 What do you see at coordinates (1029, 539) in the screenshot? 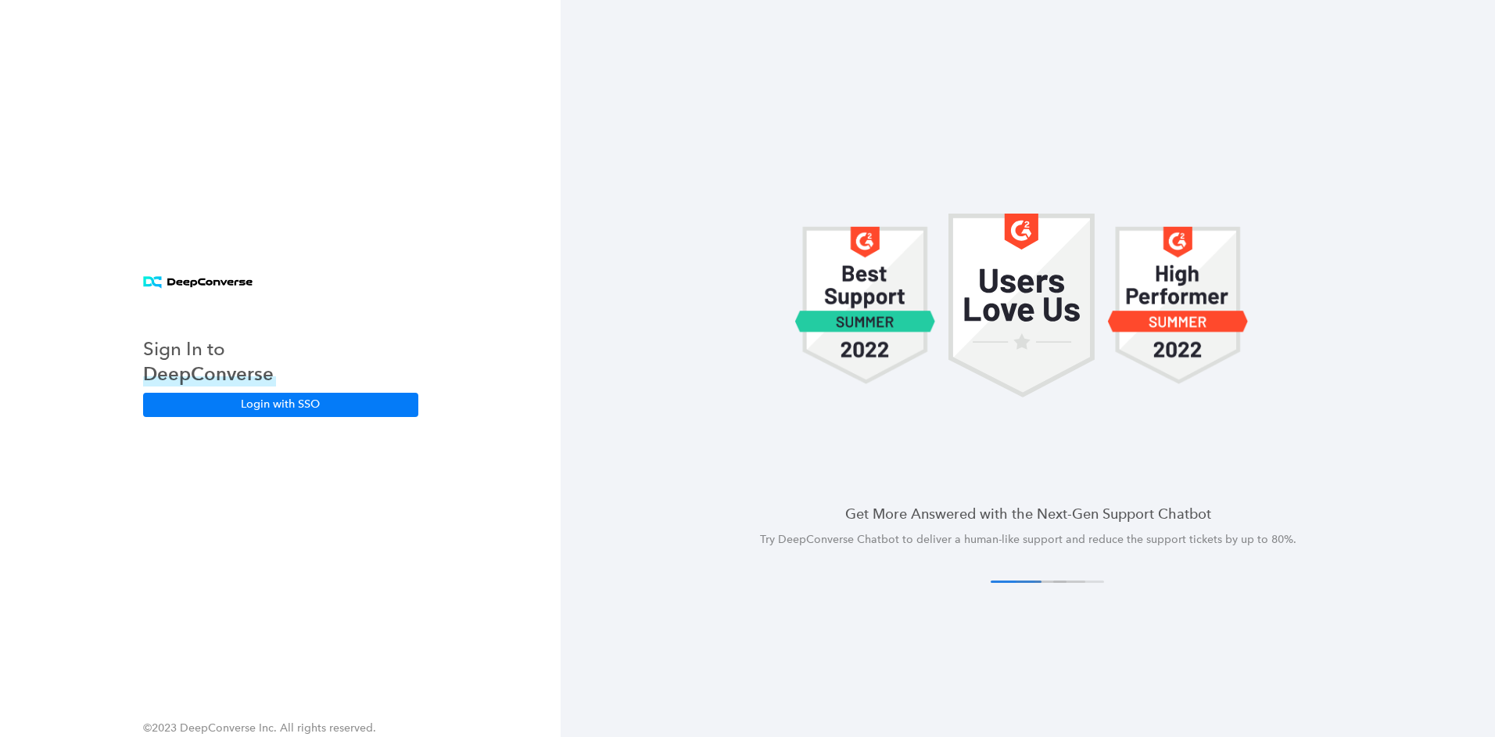
I see `span: Try DeepConverse Chatbot to deliver a human-like support and reduce the support tickets by up to ...` at bounding box center [1029, 539].